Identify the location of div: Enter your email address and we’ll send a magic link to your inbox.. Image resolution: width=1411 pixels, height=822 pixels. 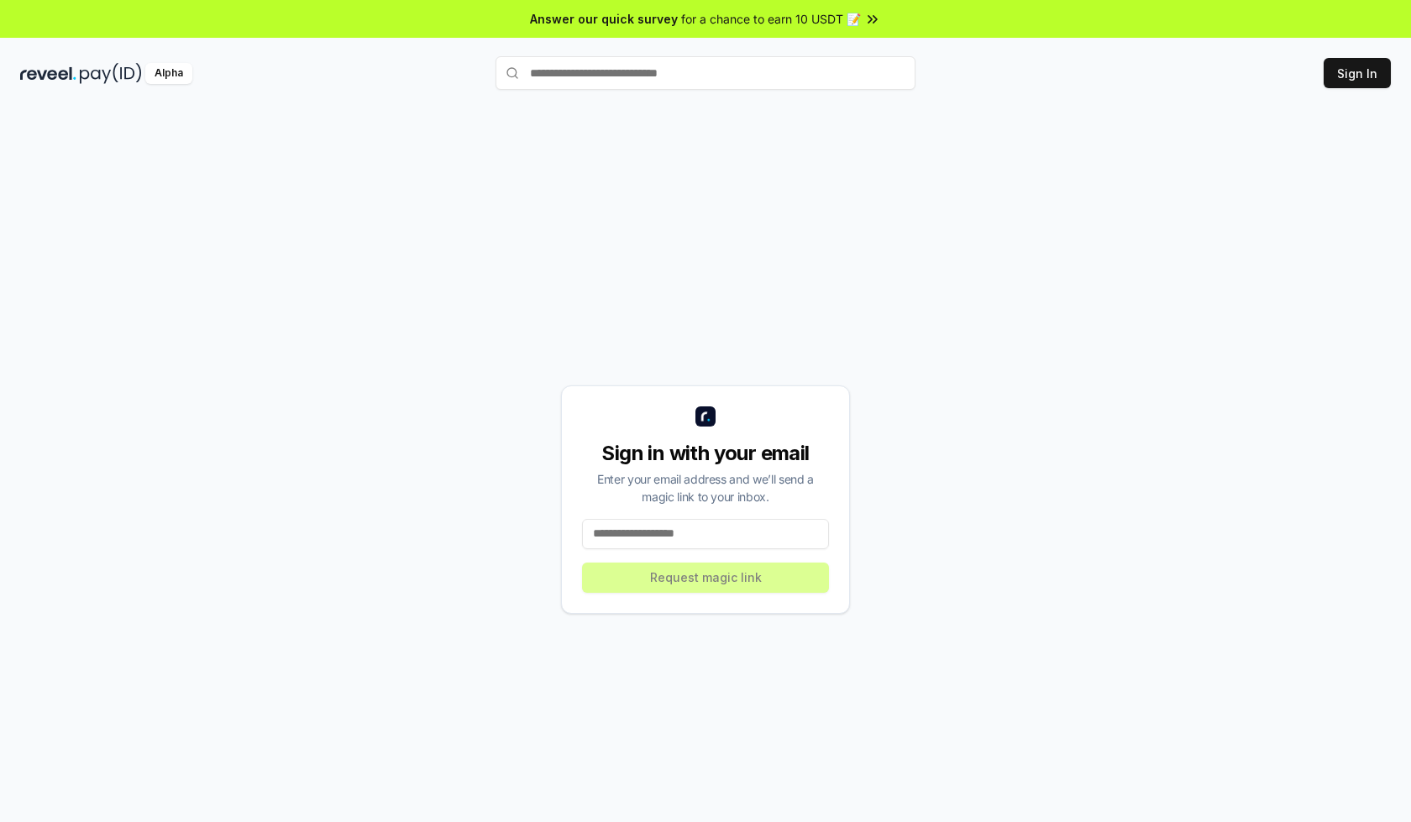
(705, 488).